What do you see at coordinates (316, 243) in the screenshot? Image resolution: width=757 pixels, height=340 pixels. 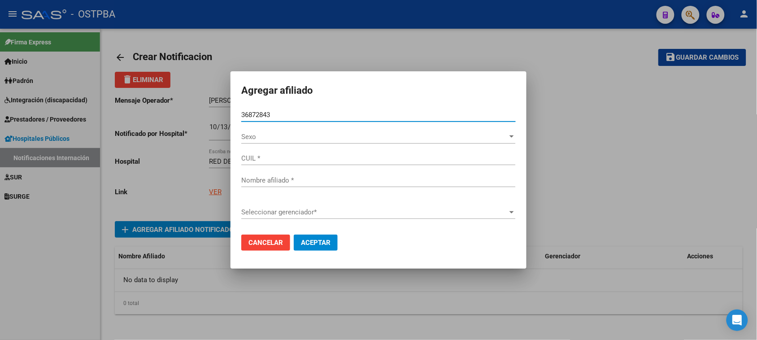 I see `button: Aceptar` at bounding box center [316, 243].